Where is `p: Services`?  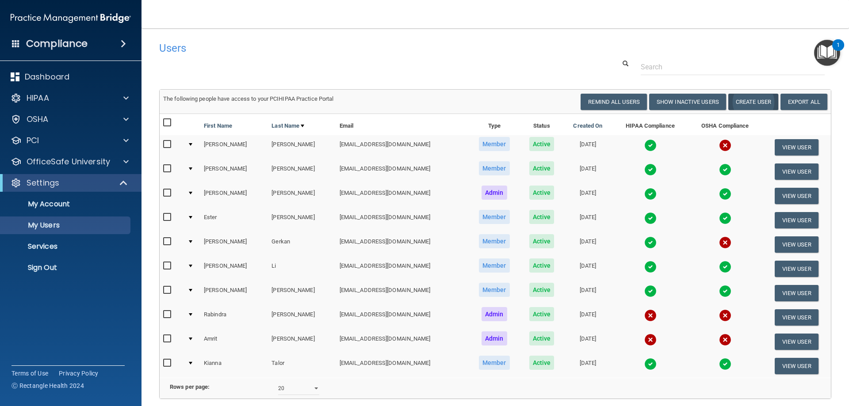 p: Services is located at coordinates (66, 247).